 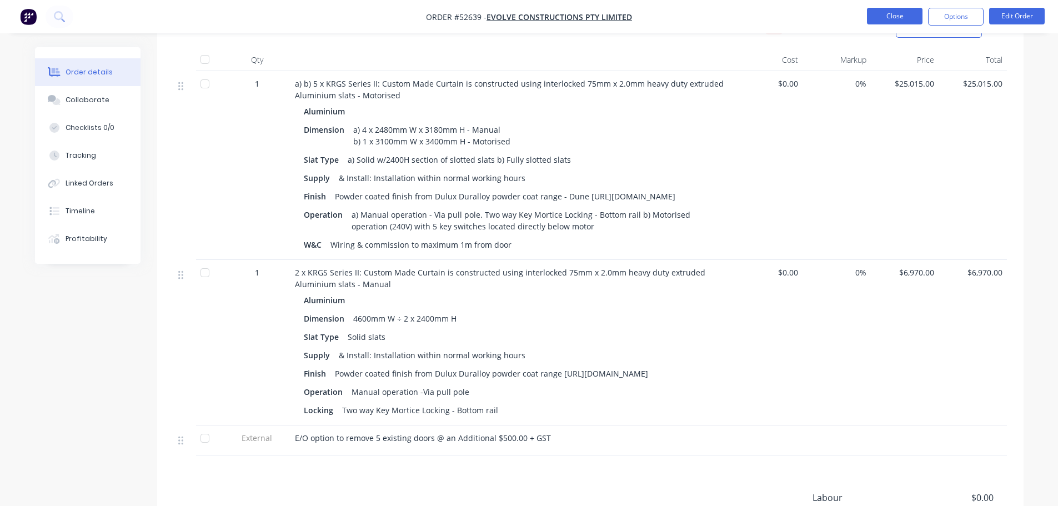 What do you see at coordinates (89, 183) in the screenshot?
I see `div: Linked Orders` at bounding box center [89, 183].